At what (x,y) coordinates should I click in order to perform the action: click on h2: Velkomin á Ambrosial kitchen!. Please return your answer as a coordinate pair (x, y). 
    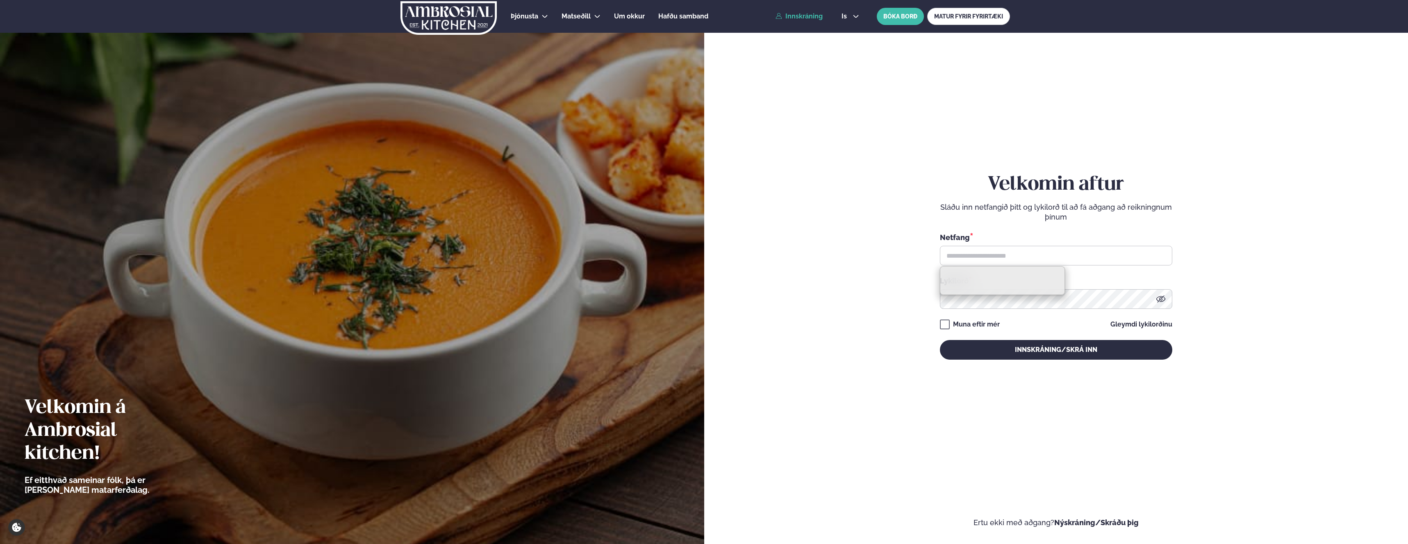
    Looking at the image, I should click on (109, 431).